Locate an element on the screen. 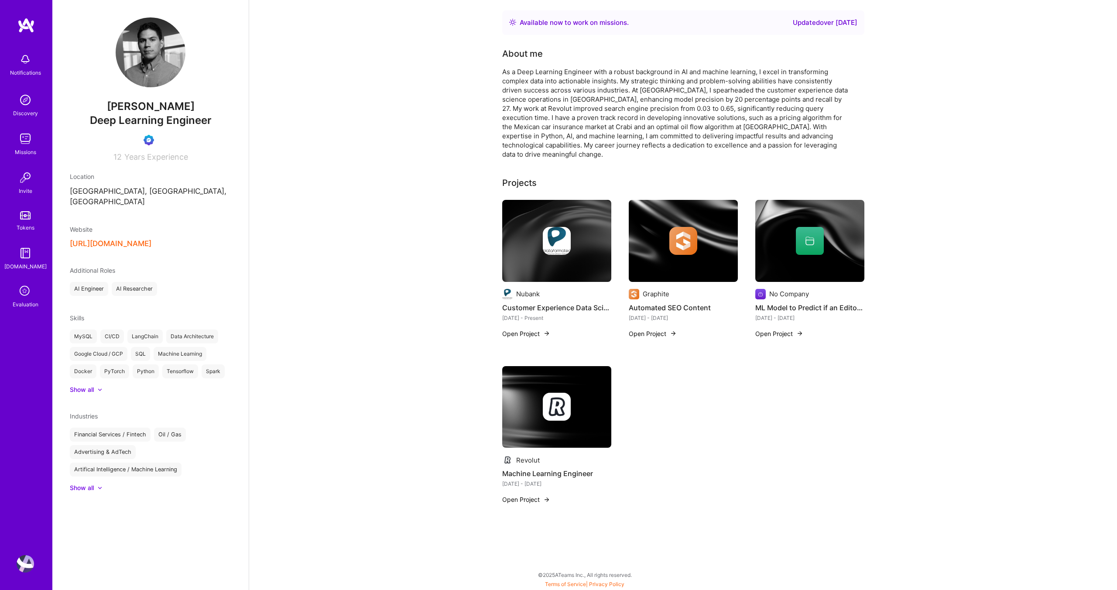 The image size is (1117, 590). div: Machine Learning is located at coordinates (180, 354).